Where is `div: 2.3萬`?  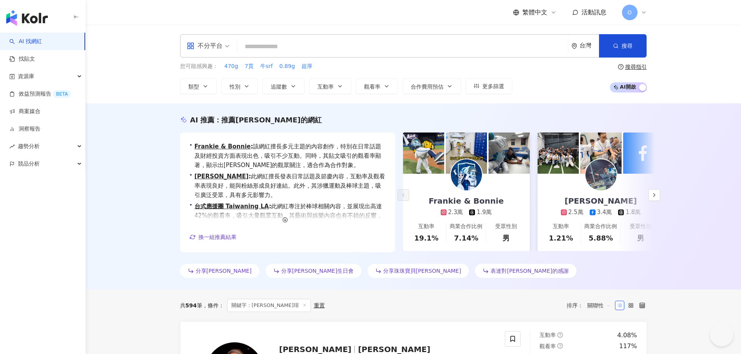
div: 2.3萬 is located at coordinates (455, 212).